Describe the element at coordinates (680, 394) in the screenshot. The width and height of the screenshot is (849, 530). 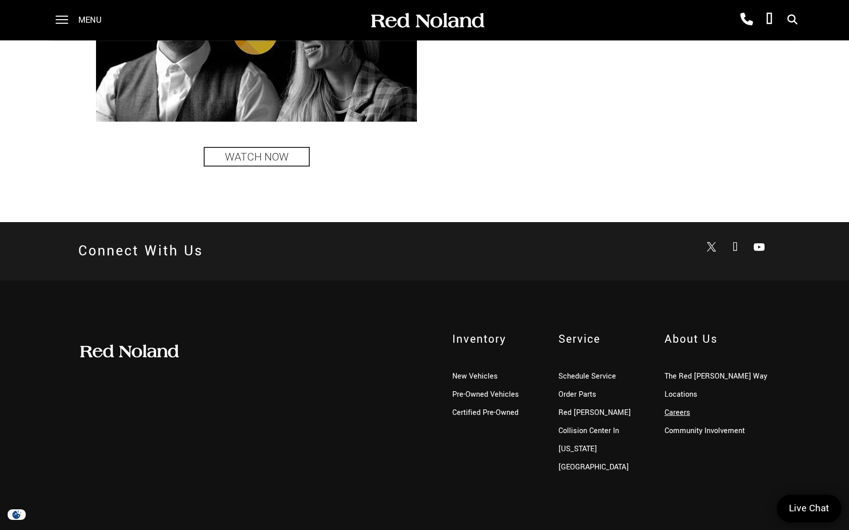
I see `a: Locations` at that location.